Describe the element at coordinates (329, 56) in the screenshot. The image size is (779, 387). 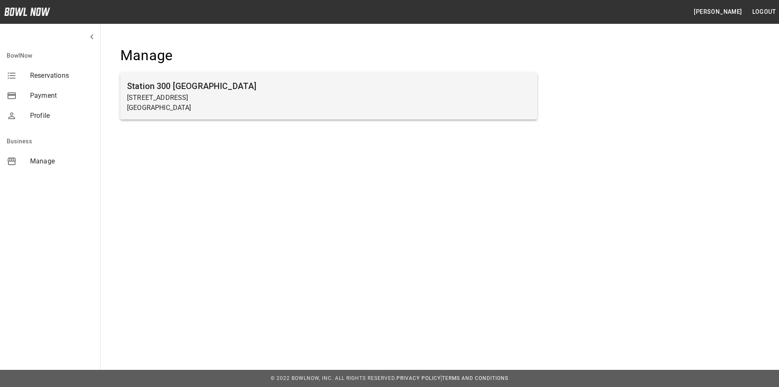
I see `h4: Manage` at that location.